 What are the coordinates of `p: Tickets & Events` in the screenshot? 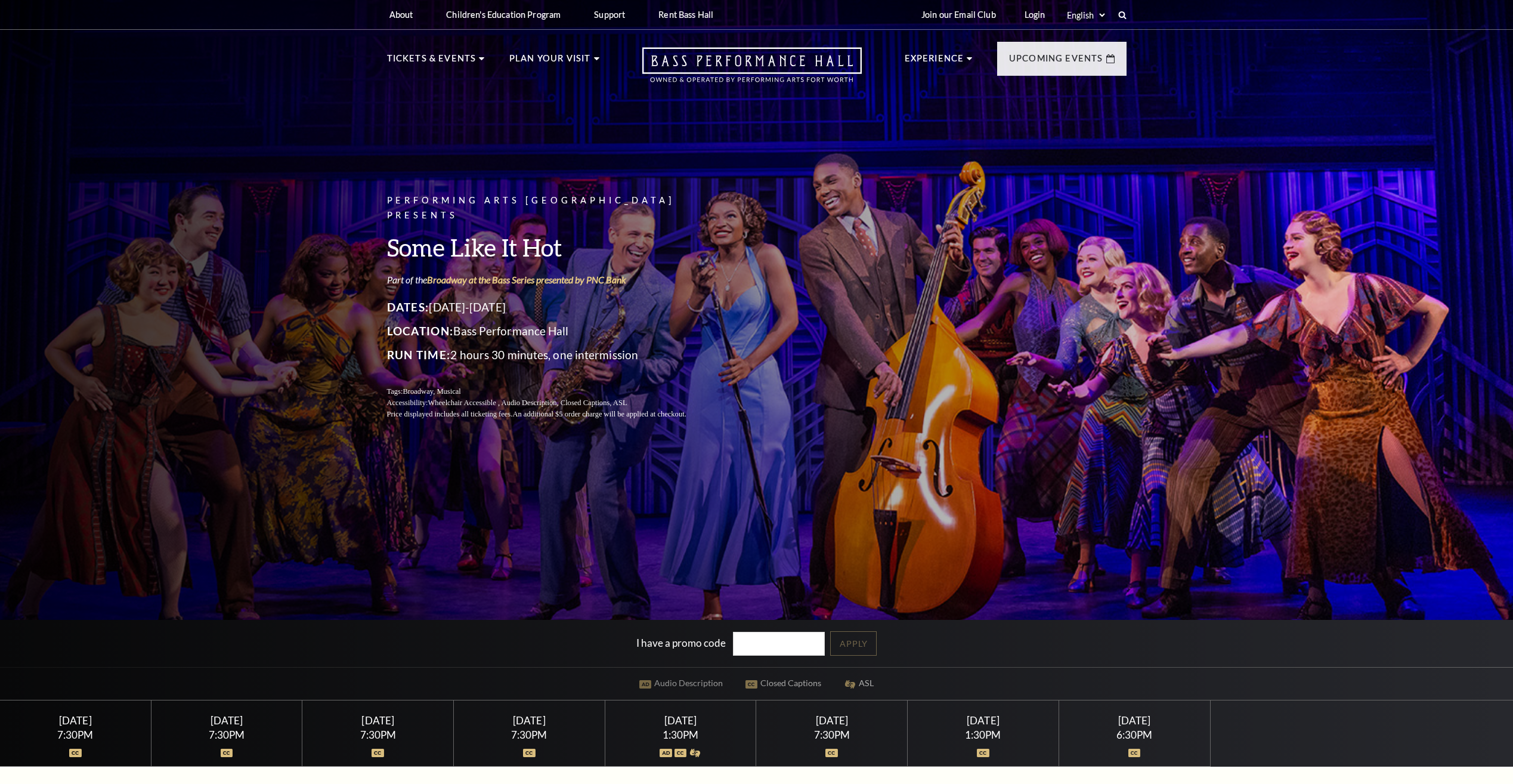 It's located at (432, 62).